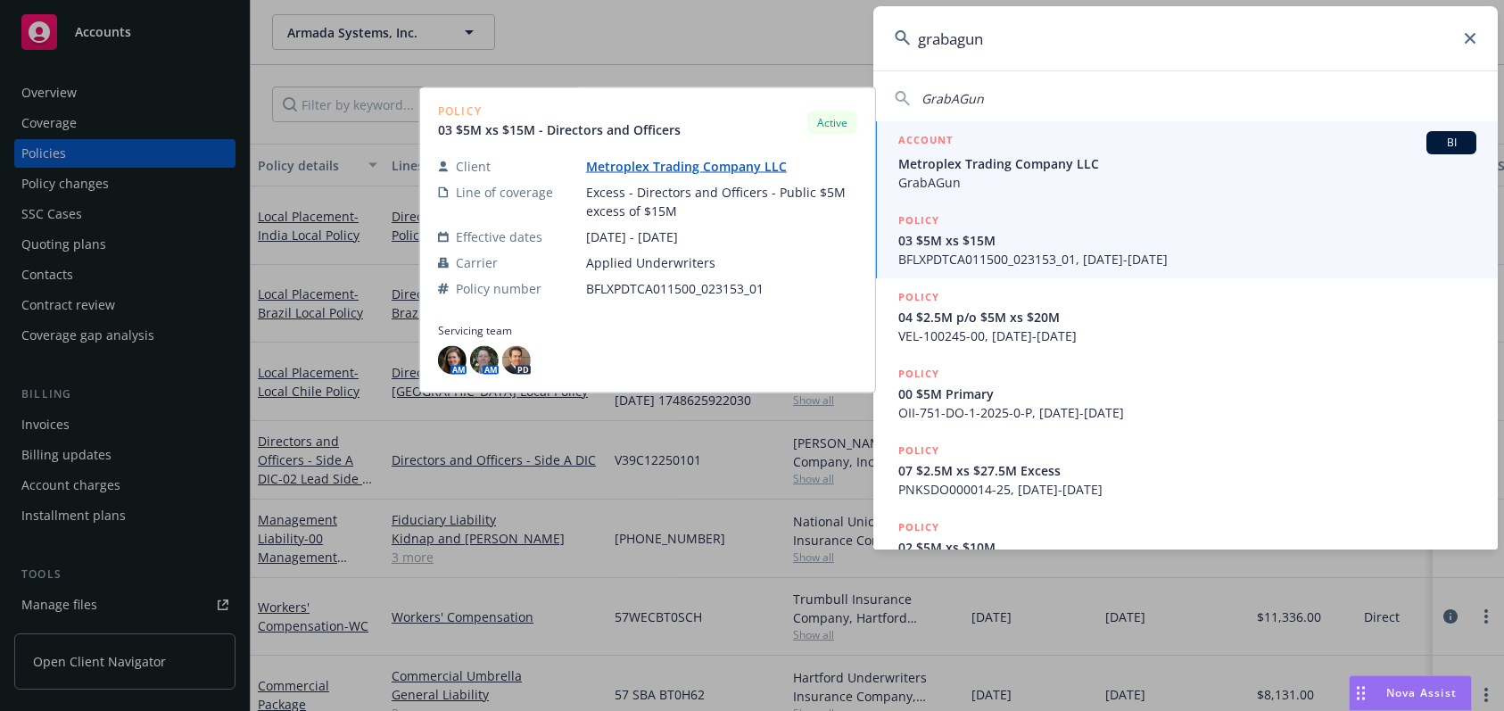 The width and height of the screenshot is (1504, 711). I want to click on span: 00 $5M Primary, so click(1187, 393).